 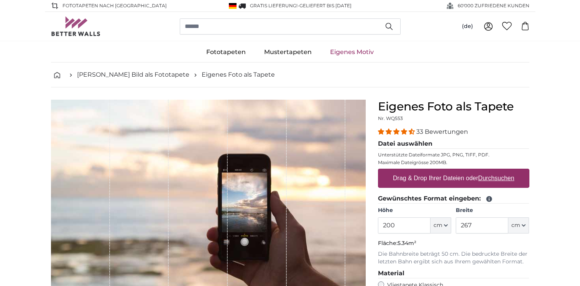 What do you see at coordinates (352, 52) in the screenshot?
I see `a: Eigenes Motiv` at bounding box center [352, 52].